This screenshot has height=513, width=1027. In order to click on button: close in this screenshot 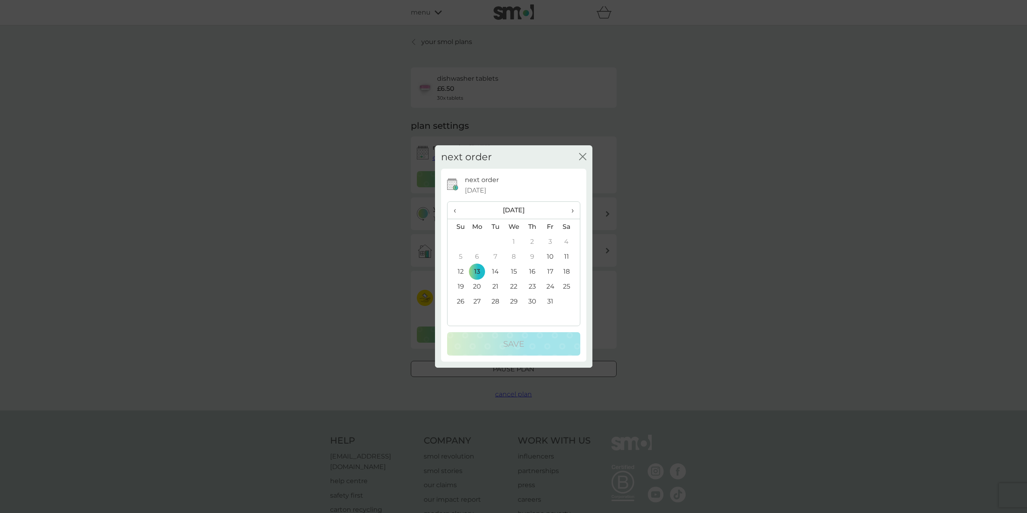, I will do `click(583, 157)`.